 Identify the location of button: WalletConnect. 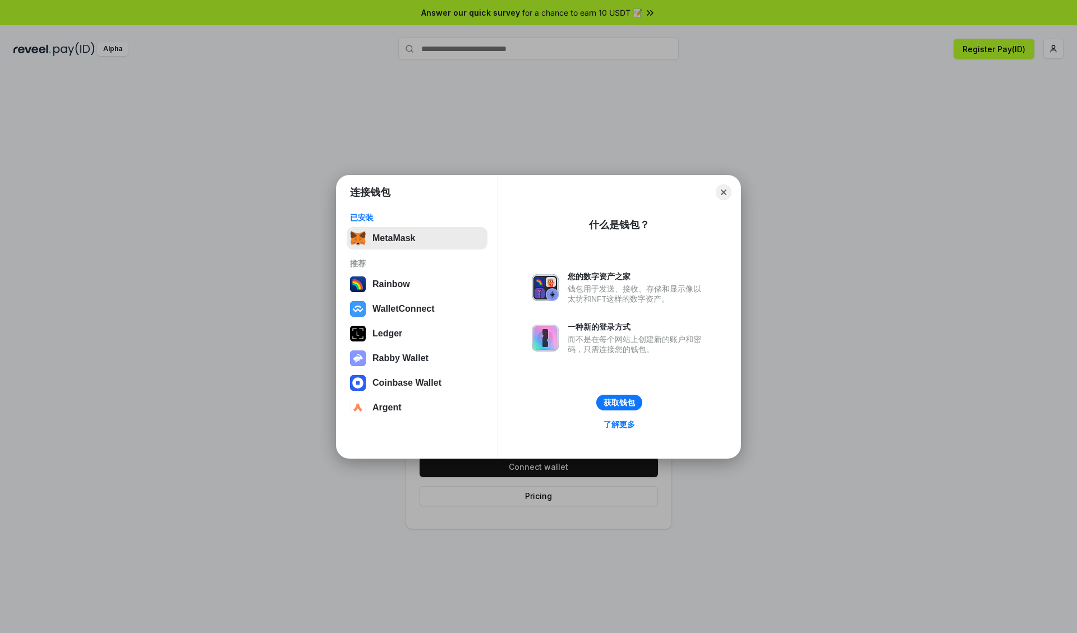
(417, 309).